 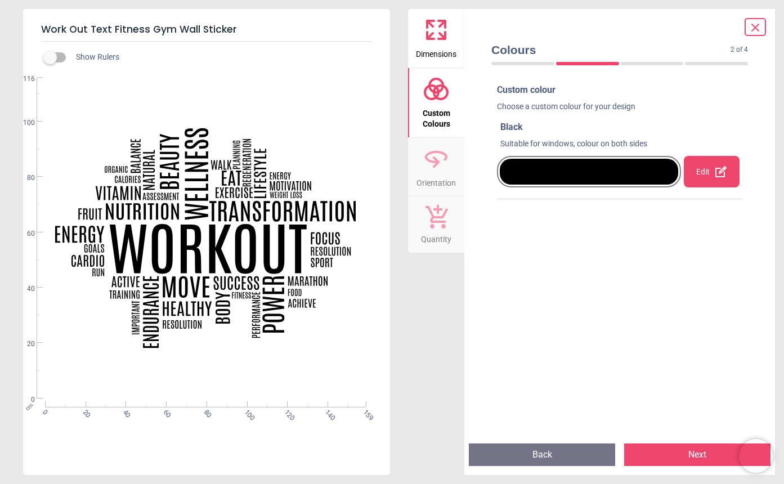 I want to click on span: 2 of 4, so click(x=739, y=50).